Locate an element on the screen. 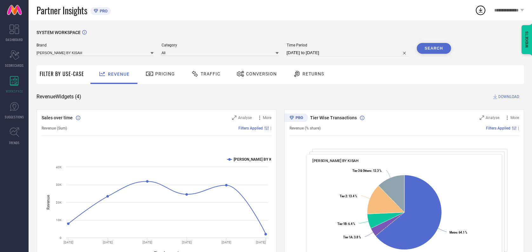  text: : 64.1 % is located at coordinates (458, 232).